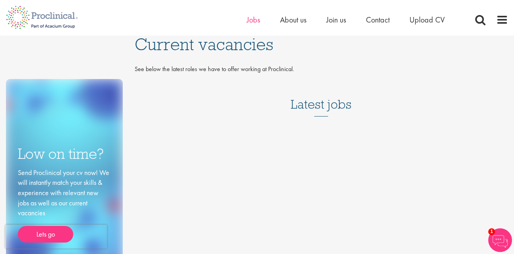 The image size is (514, 254). I want to click on h3: Low on time?, so click(64, 154).